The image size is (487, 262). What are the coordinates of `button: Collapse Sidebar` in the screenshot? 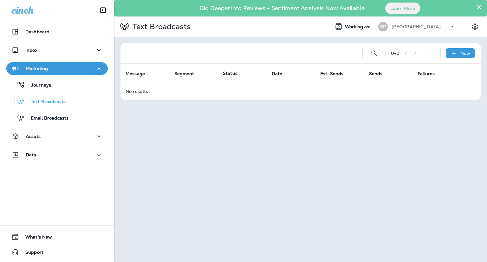 It's located at (103, 10).